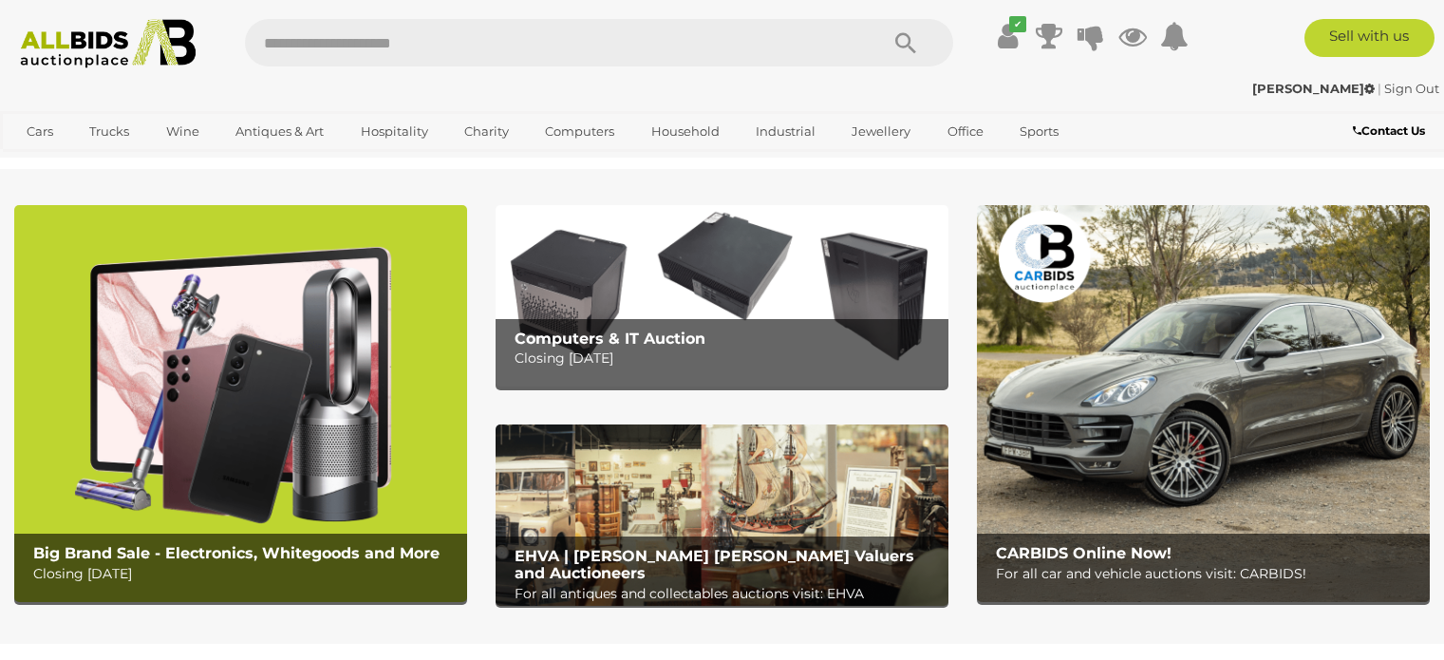 This screenshot has height=660, width=1444. I want to click on b: Computers & IT Auction, so click(610, 338).